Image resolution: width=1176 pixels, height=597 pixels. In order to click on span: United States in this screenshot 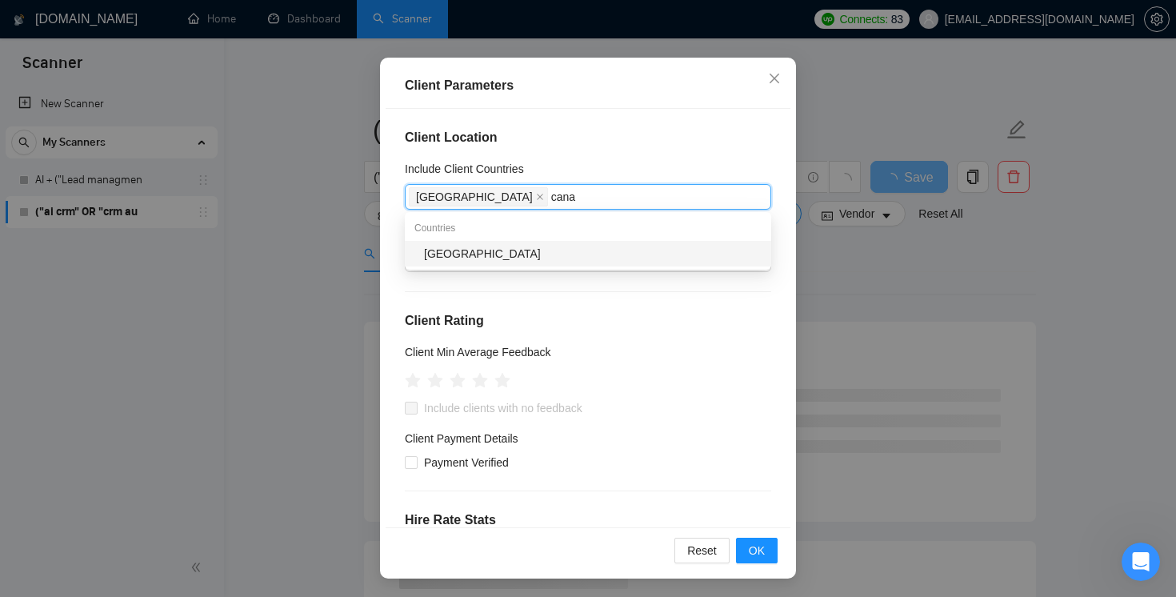, I will do `click(478, 197)`.